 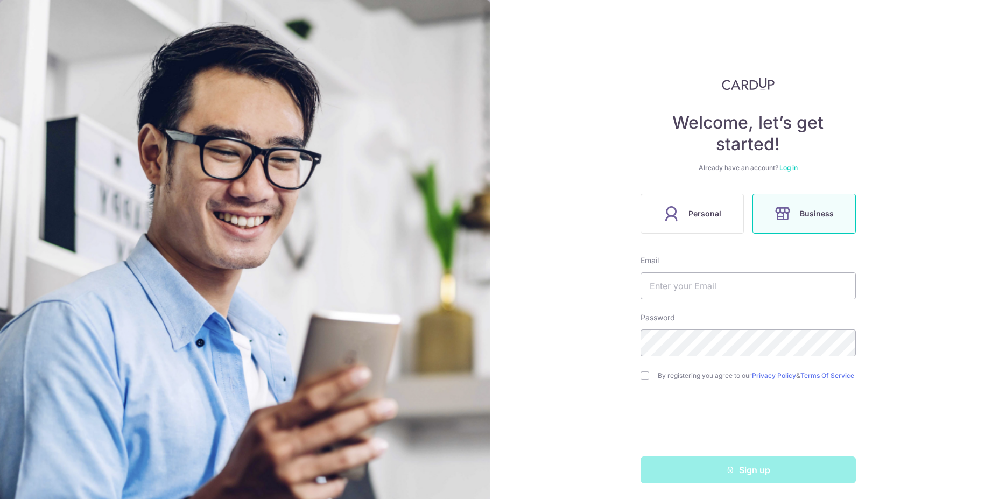 What do you see at coordinates (804, 214) in the screenshot?
I see `a: Business` at bounding box center [804, 214].